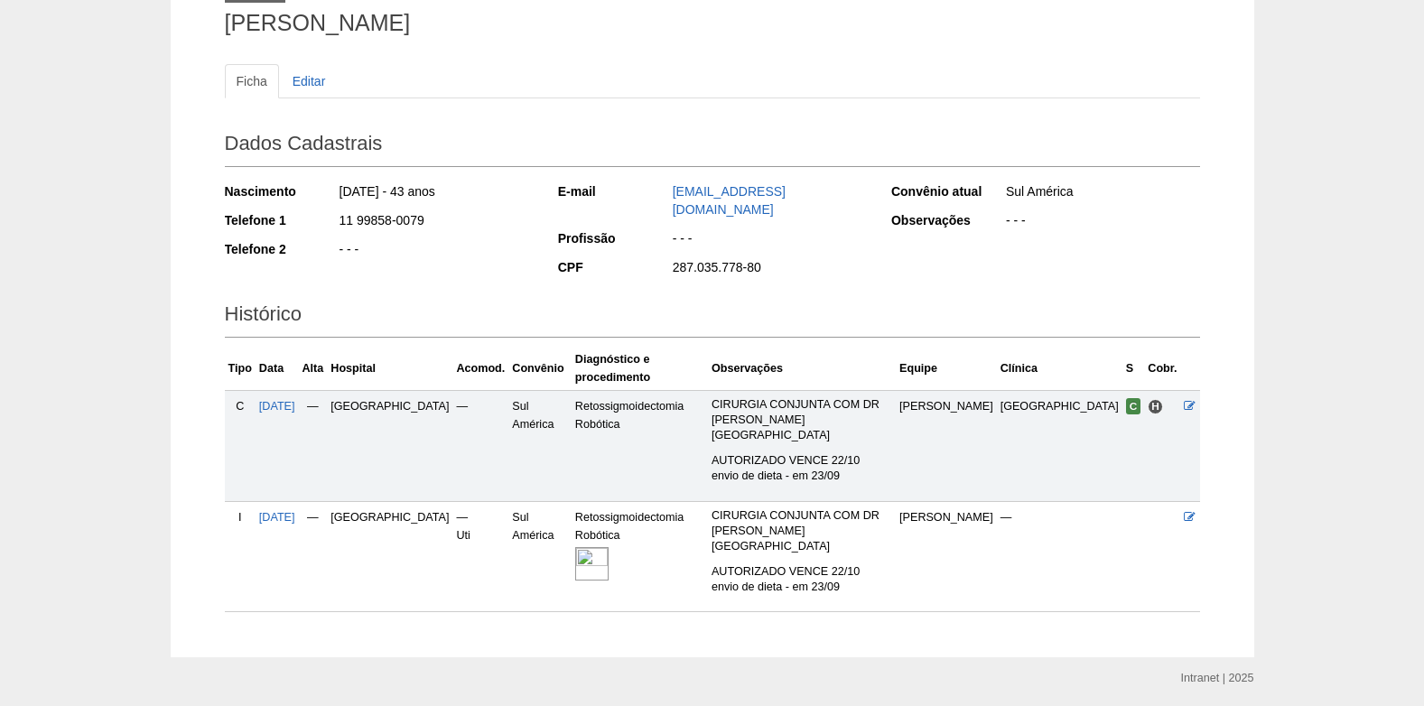 This screenshot has height=706, width=1424. I want to click on h2: Histórico, so click(712, 317).